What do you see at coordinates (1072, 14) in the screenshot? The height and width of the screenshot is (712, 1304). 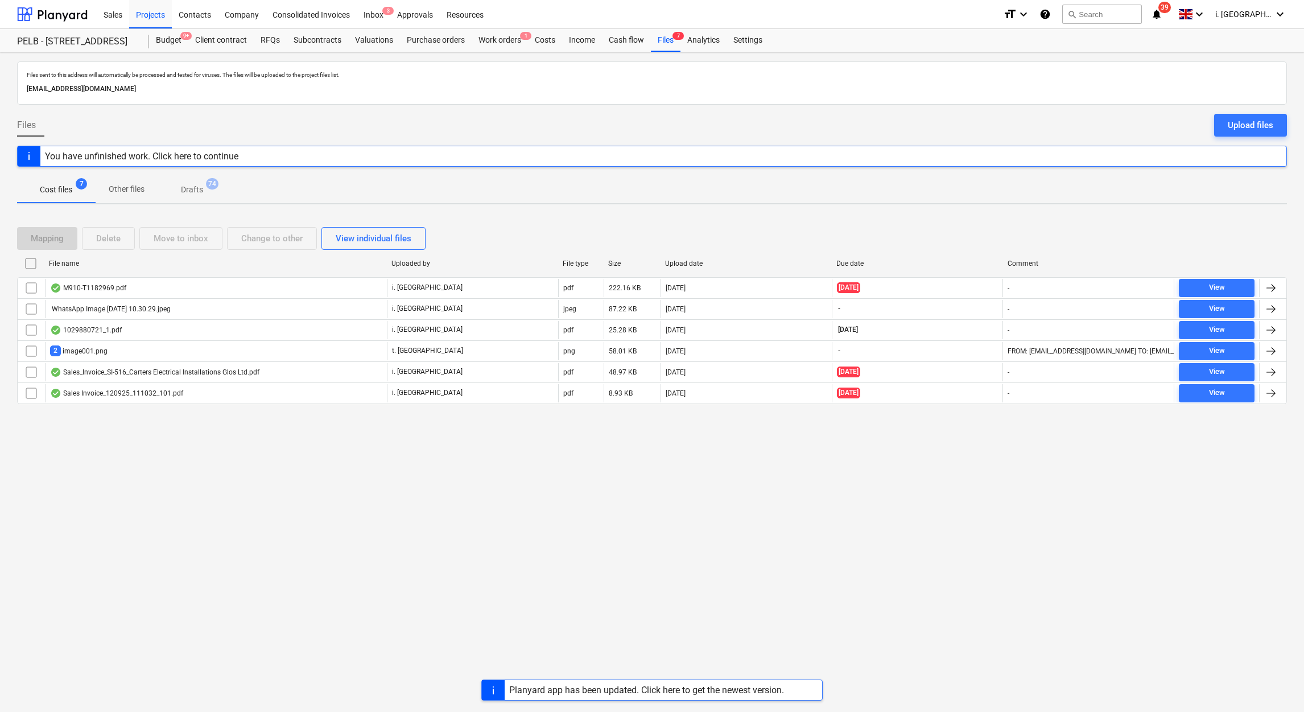 I see `span: search` at bounding box center [1072, 14].